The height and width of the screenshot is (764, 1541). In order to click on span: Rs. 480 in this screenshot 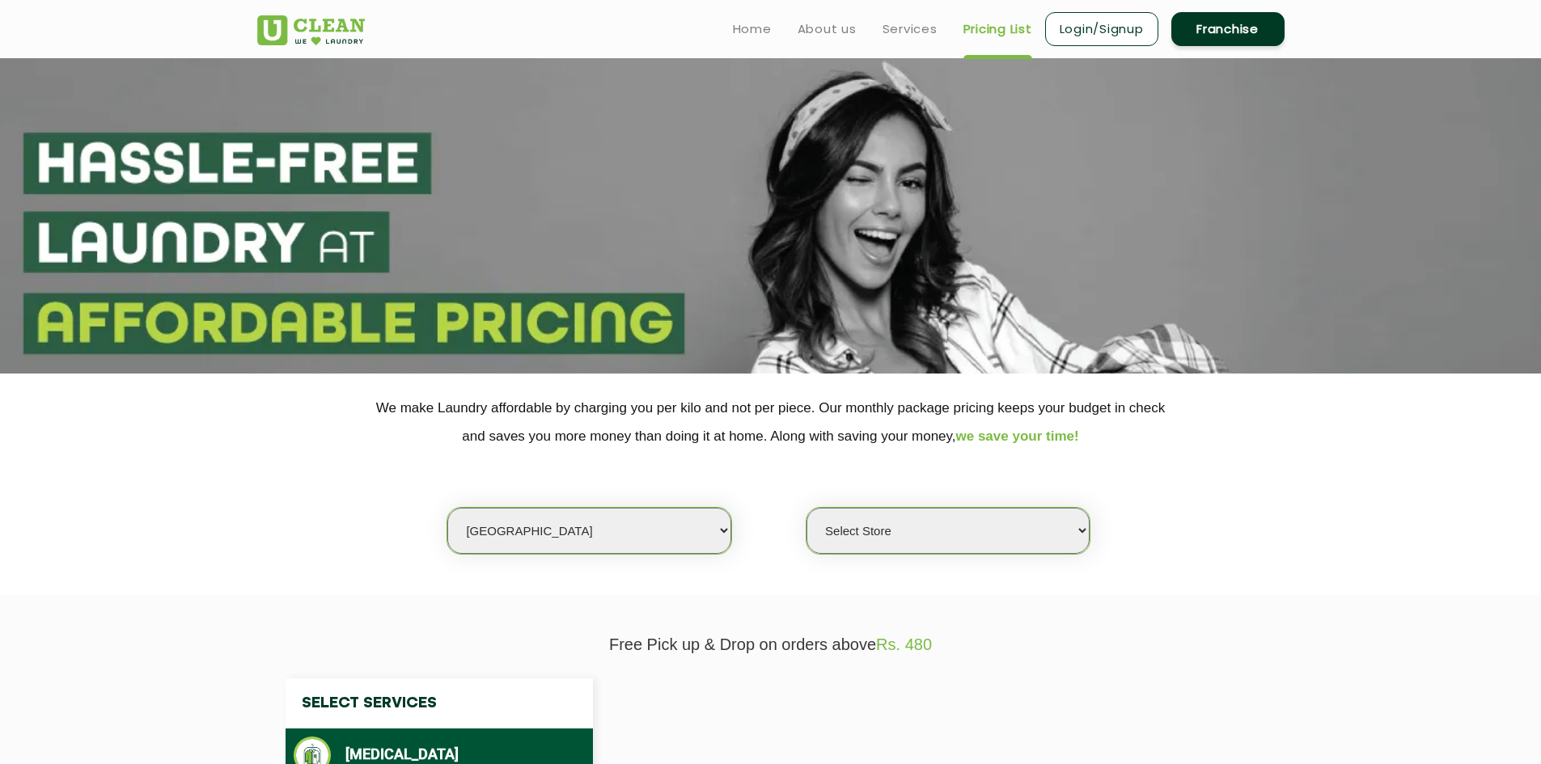, I will do `click(903, 645)`.